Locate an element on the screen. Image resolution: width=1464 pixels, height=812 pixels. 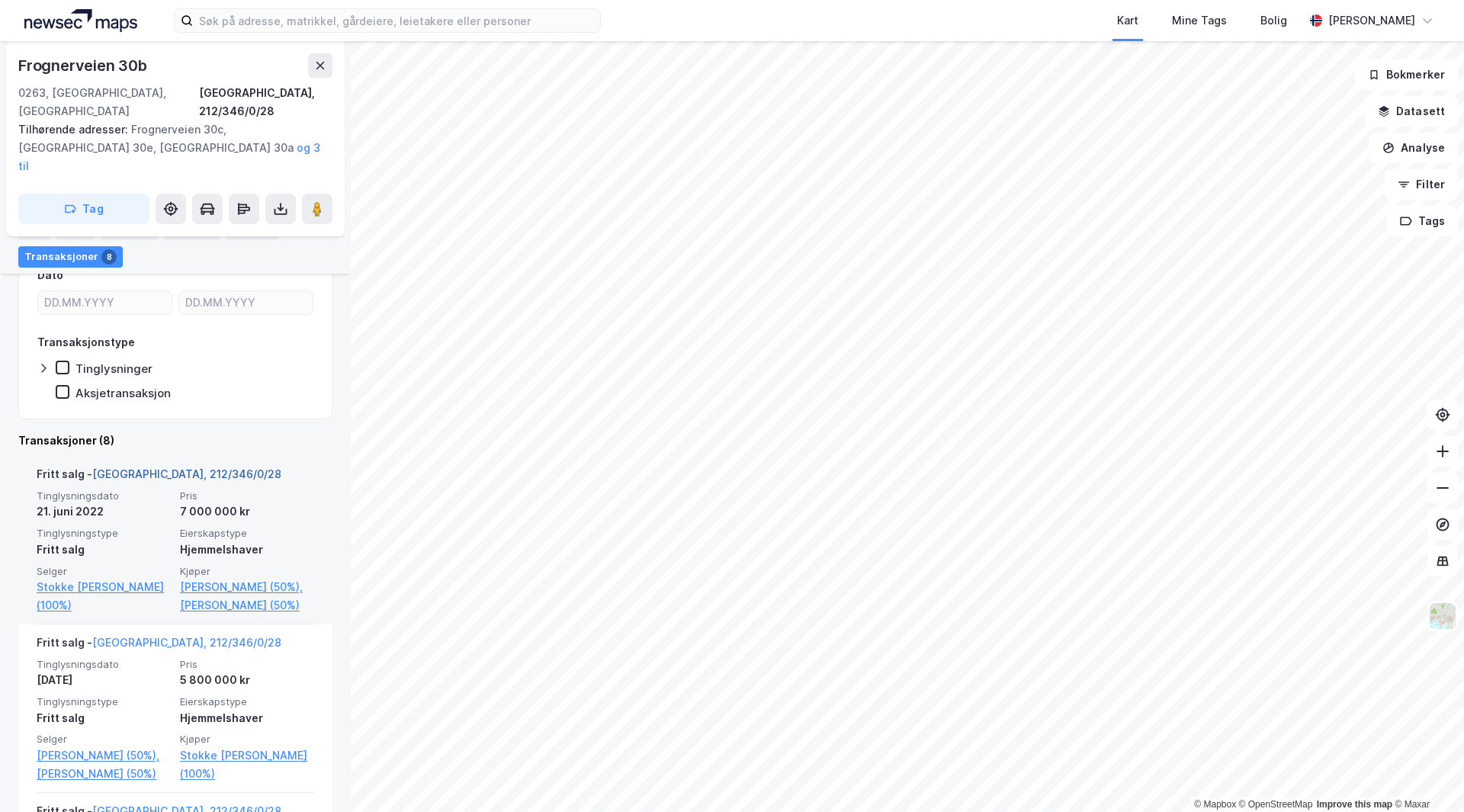
button: Filter is located at coordinates (1422, 185).